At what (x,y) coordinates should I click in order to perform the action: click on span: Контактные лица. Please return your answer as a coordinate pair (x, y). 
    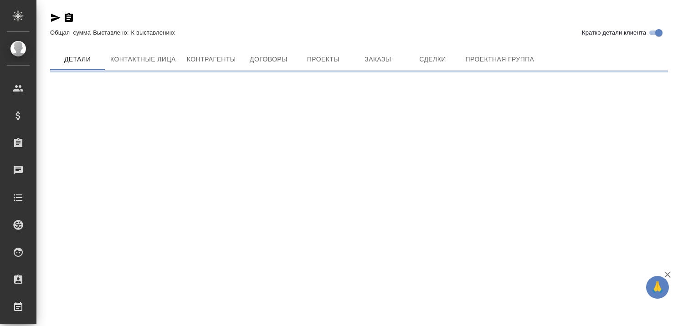
    Looking at the image, I should click on (143, 59).